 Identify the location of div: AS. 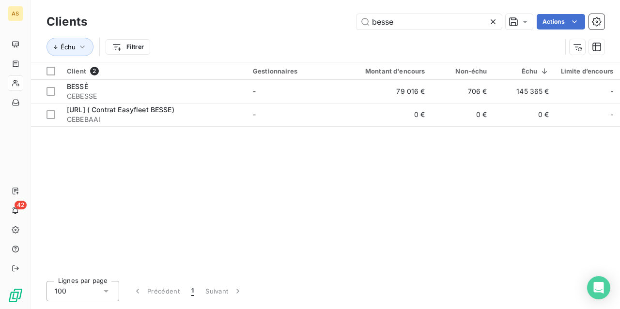
(15, 14).